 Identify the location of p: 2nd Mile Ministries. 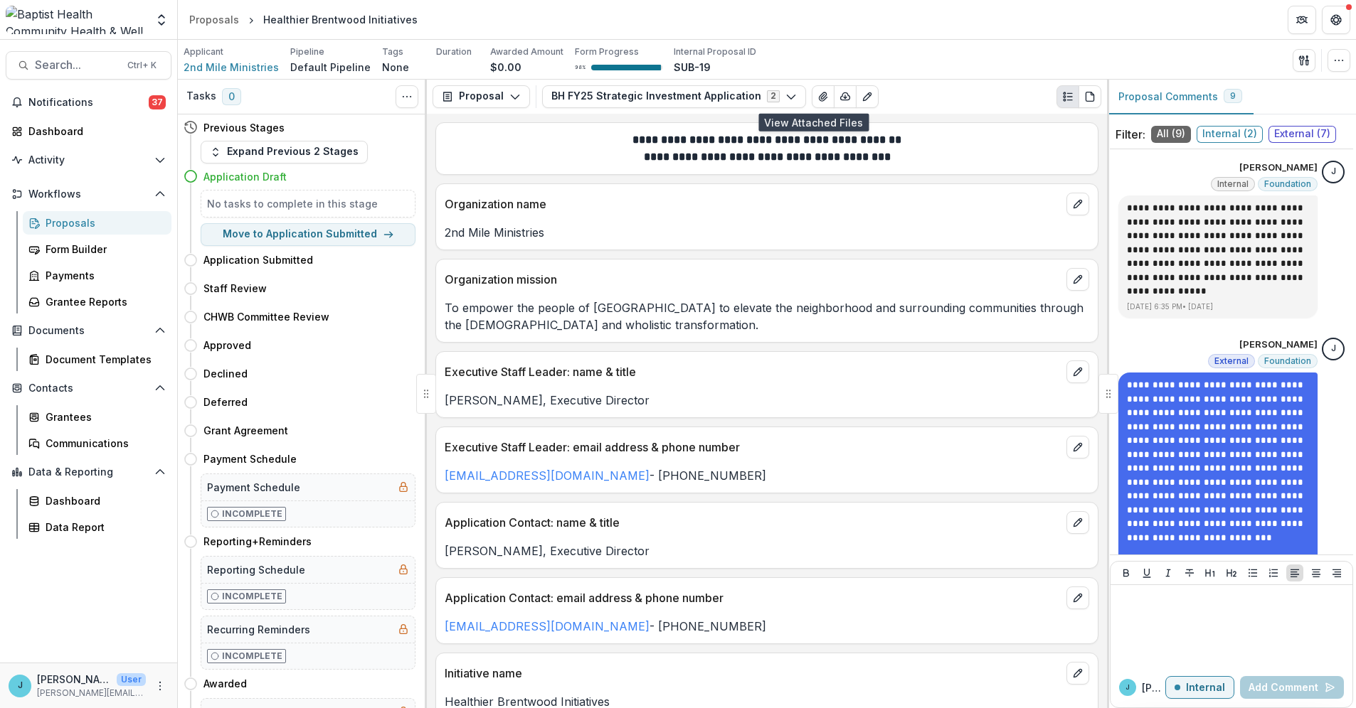
(767, 233).